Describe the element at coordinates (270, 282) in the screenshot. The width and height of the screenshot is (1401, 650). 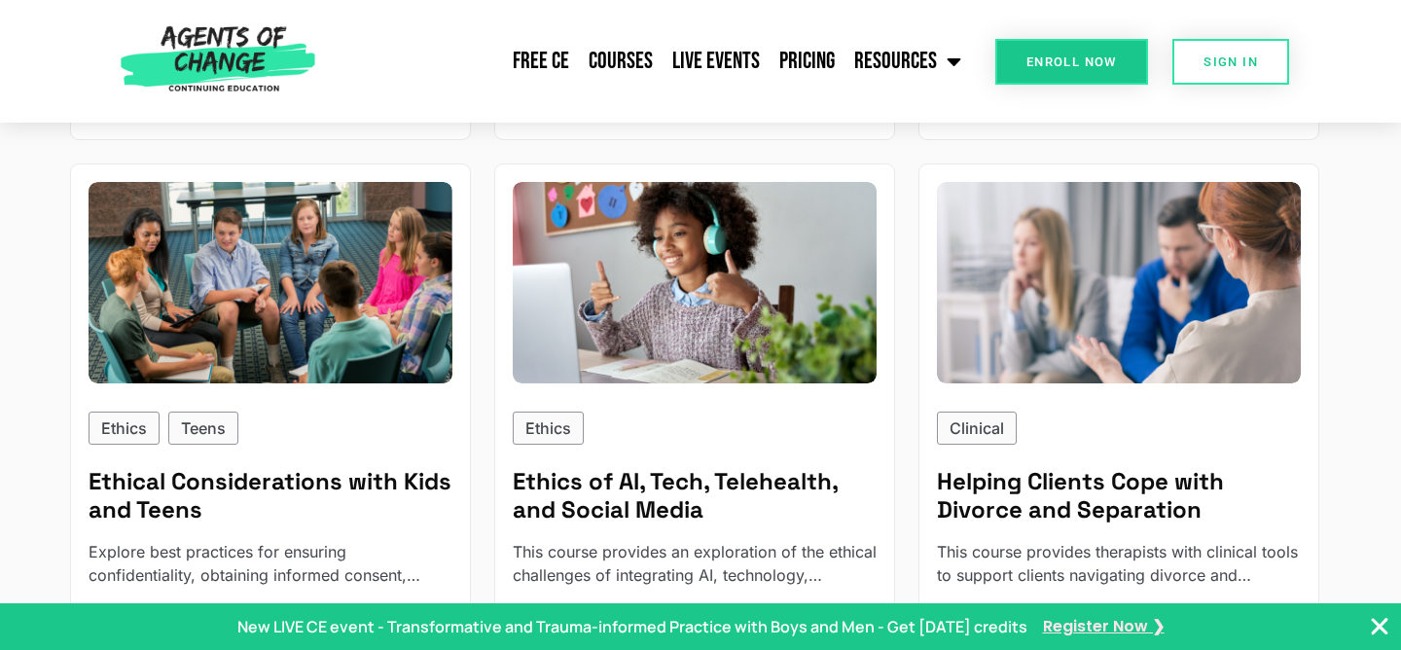
I see `img: Ethical Considerations with Kids and Teens (3 Ethics CE Credit)` at that location.